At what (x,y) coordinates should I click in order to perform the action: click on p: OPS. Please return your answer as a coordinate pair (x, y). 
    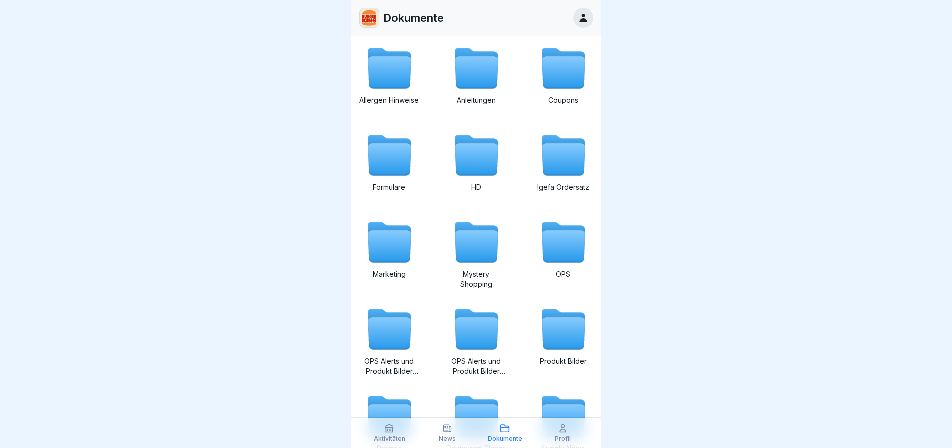
    Looking at the image, I should click on (563, 274).